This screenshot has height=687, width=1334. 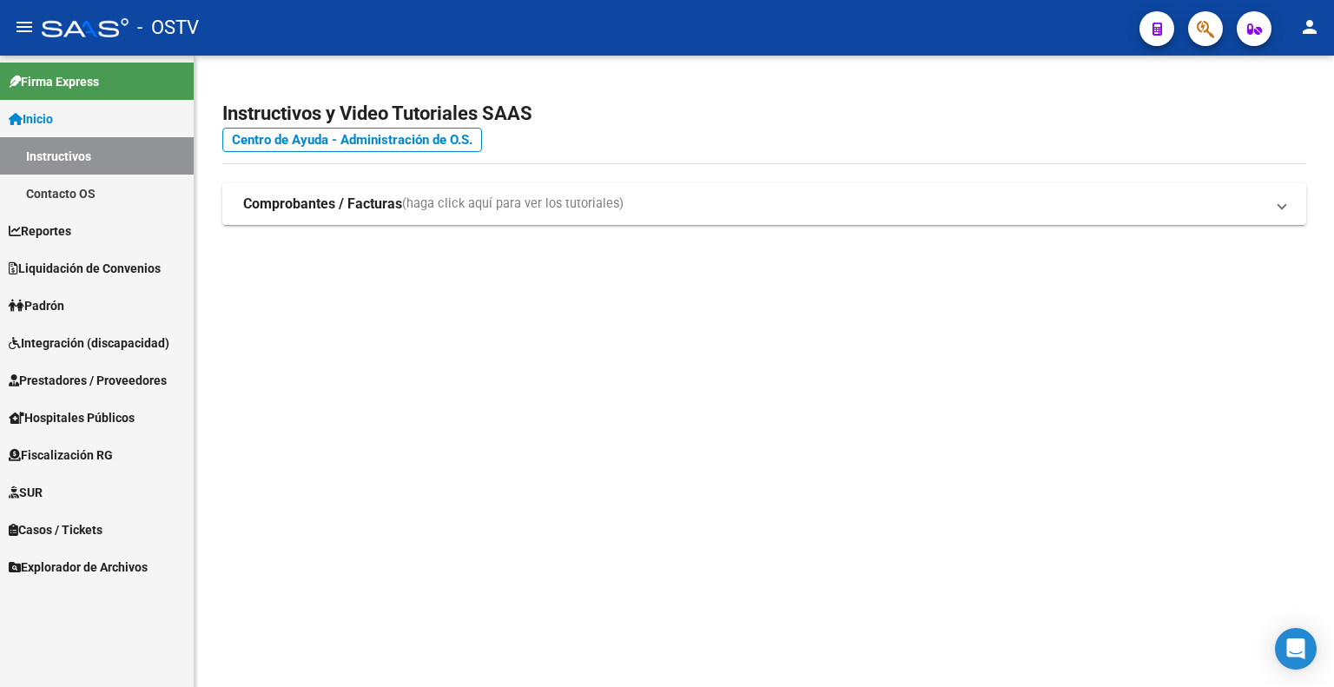 What do you see at coordinates (54, 82) in the screenshot?
I see `span: Firma Express` at bounding box center [54, 82].